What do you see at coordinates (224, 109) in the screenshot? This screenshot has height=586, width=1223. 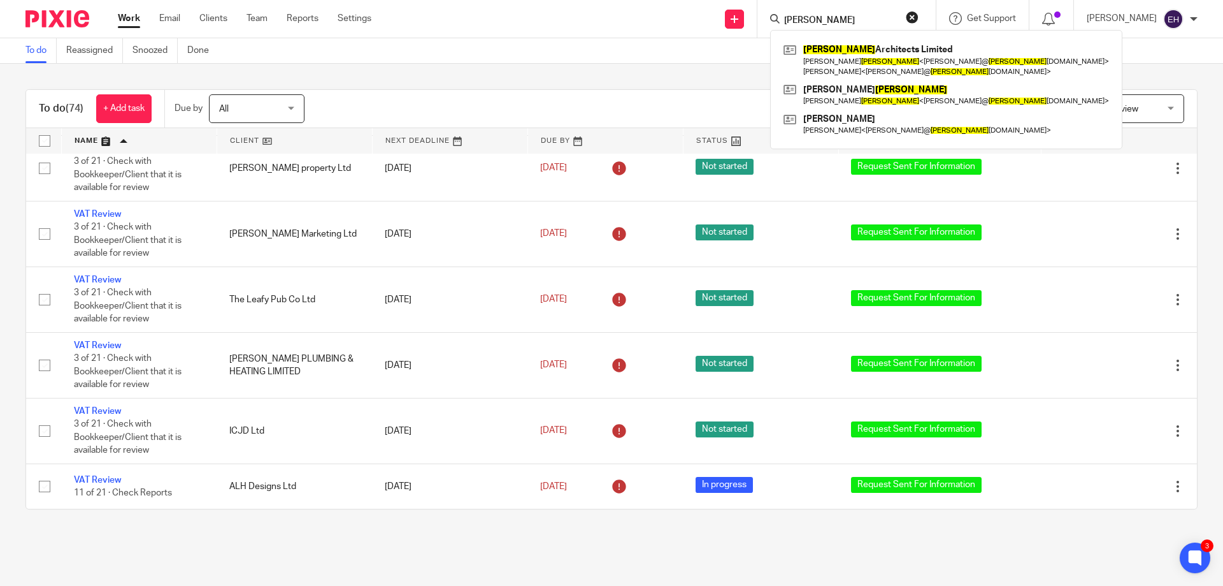 I see `span: All` at bounding box center [224, 109].